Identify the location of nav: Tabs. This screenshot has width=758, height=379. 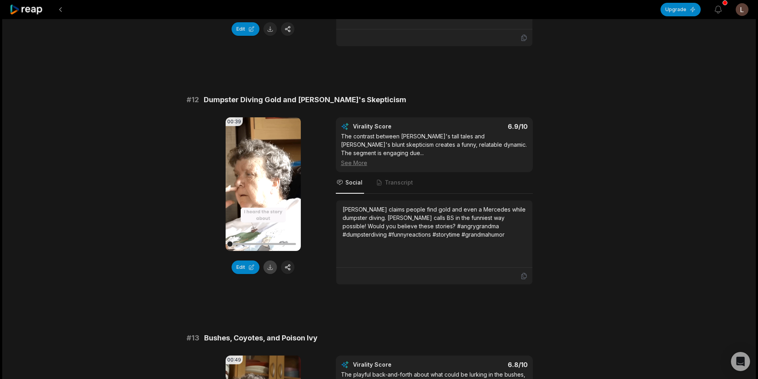
(434, 183).